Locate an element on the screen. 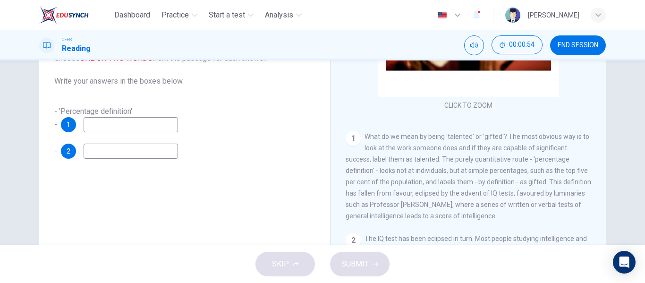 This screenshot has height=283, width=645. a: Dashboard is located at coordinates (132, 15).